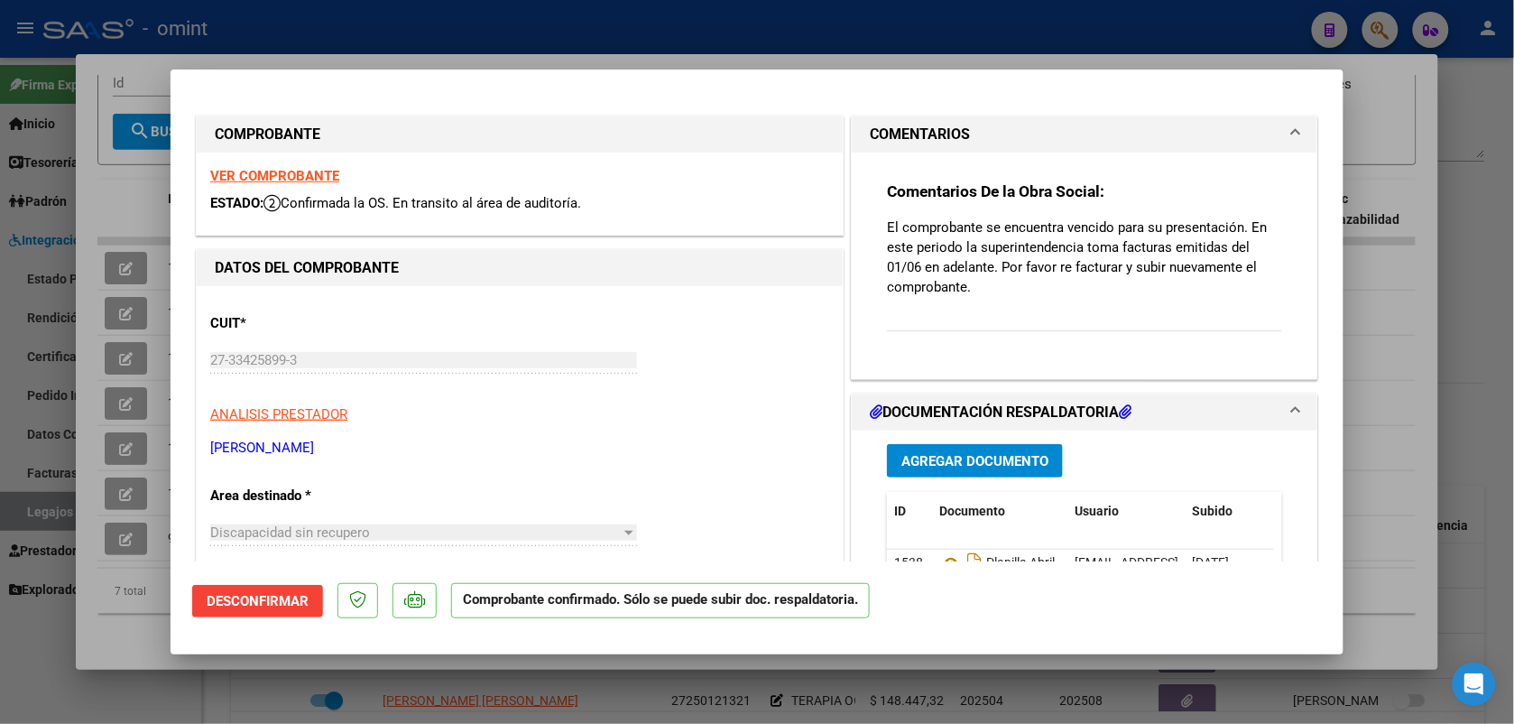 The image size is (1514, 724). Describe the element at coordinates (1001, 412) in the screenshot. I see `h1: DOCUMENTACIÓN RESPALDATORIA` at that location.